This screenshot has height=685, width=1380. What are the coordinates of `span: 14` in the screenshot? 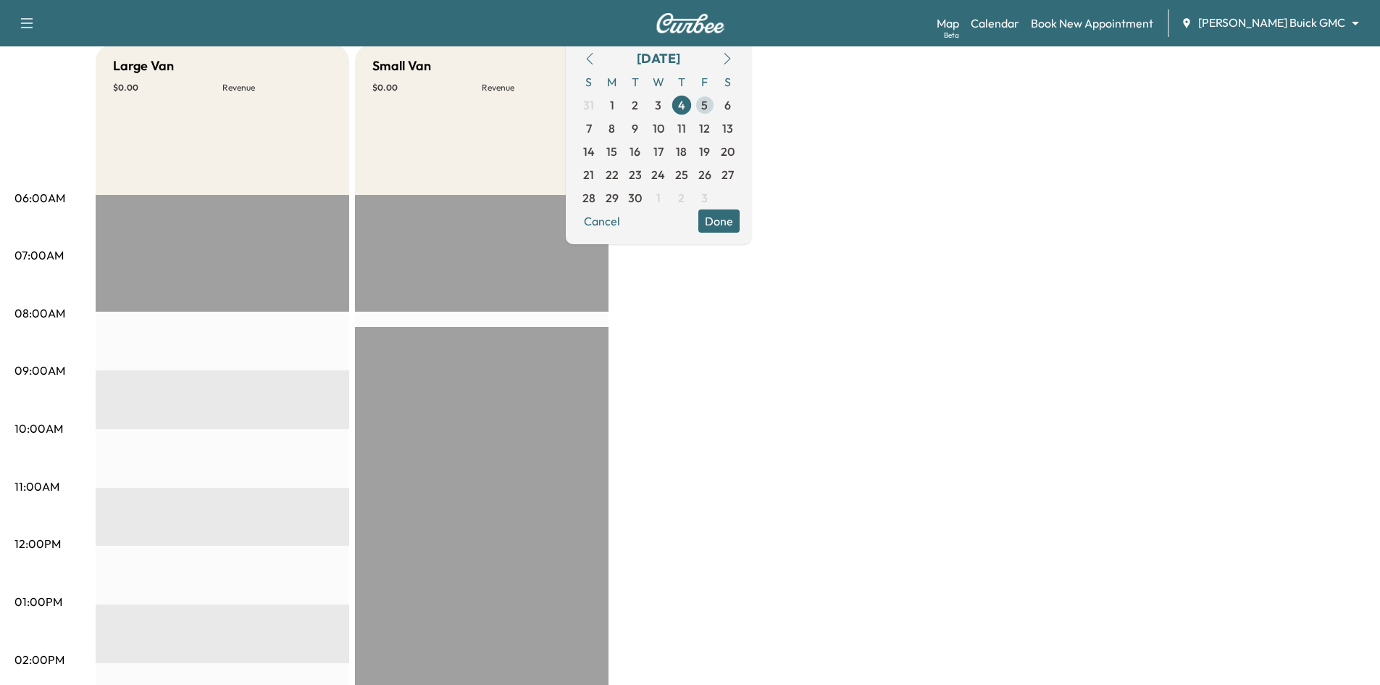 It's located at (589, 151).